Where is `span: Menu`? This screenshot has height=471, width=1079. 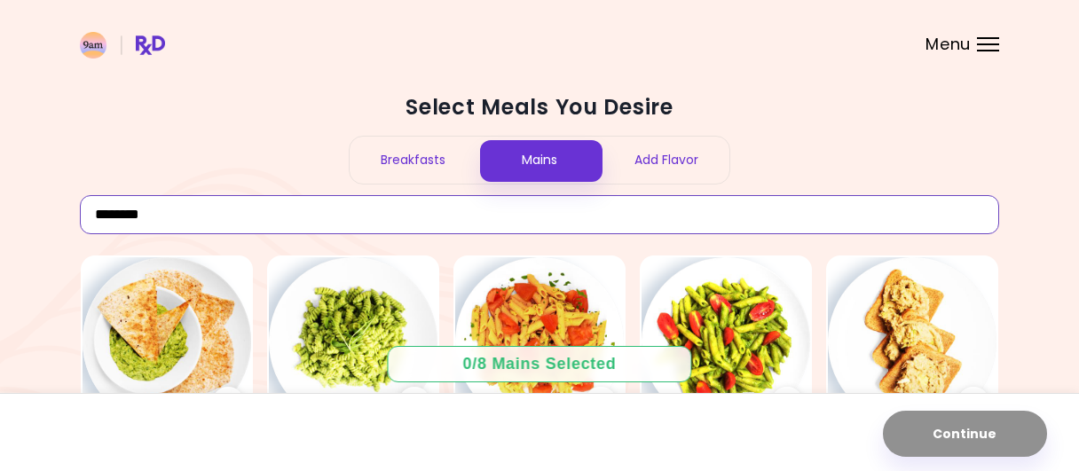 span: Menu is located at coordinates (948, 44).